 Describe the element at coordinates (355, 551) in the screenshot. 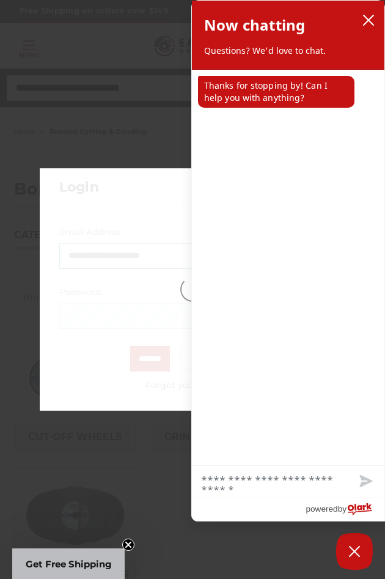

I see `button: Close Chatbox` at that location.